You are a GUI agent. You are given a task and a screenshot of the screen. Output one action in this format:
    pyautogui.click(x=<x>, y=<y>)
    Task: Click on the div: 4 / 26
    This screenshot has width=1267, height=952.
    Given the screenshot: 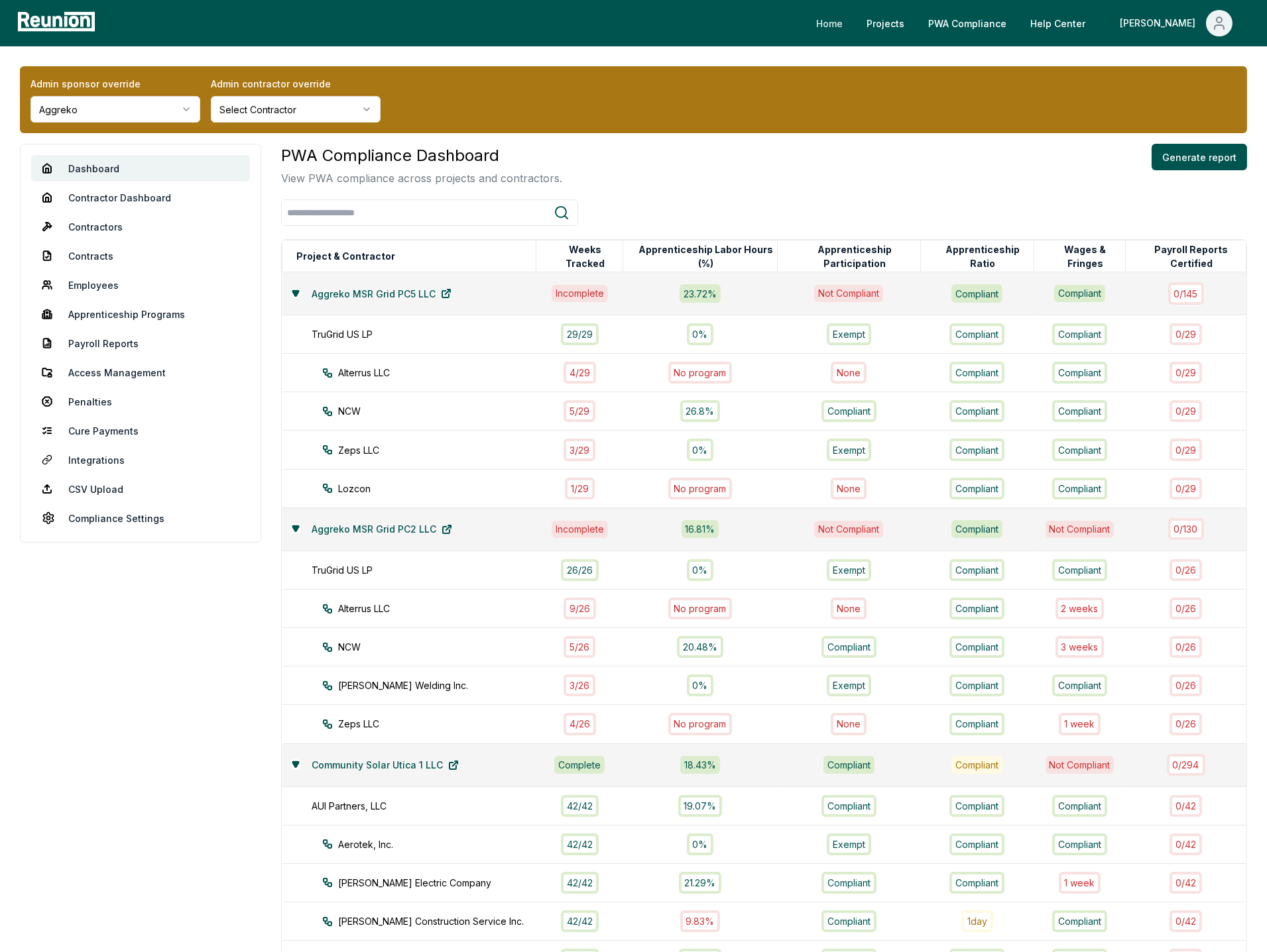 What is the action you would take?
    pyautogui.click(x=579, y=724)
    